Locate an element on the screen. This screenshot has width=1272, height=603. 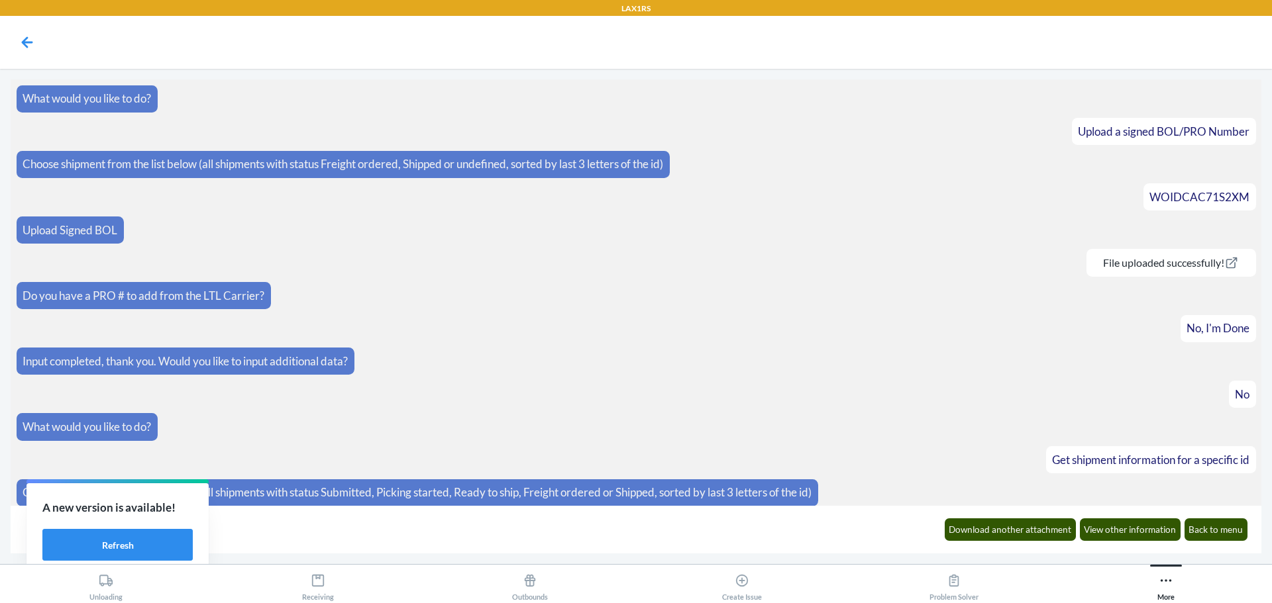
span: Get shipment information for a specific id is located at coordinates (1151, 460).